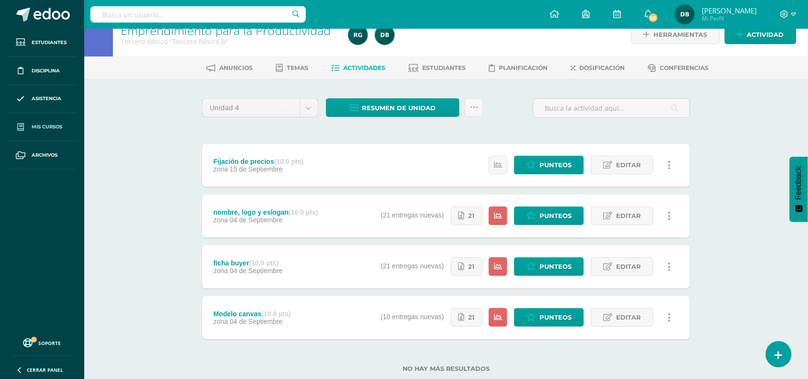 The width and height of the screenshot is (808, 379). What do you see at coordinates (598, 68) in the screenshot?
I see `a: Dosificación` at bounding box center [598, 68].